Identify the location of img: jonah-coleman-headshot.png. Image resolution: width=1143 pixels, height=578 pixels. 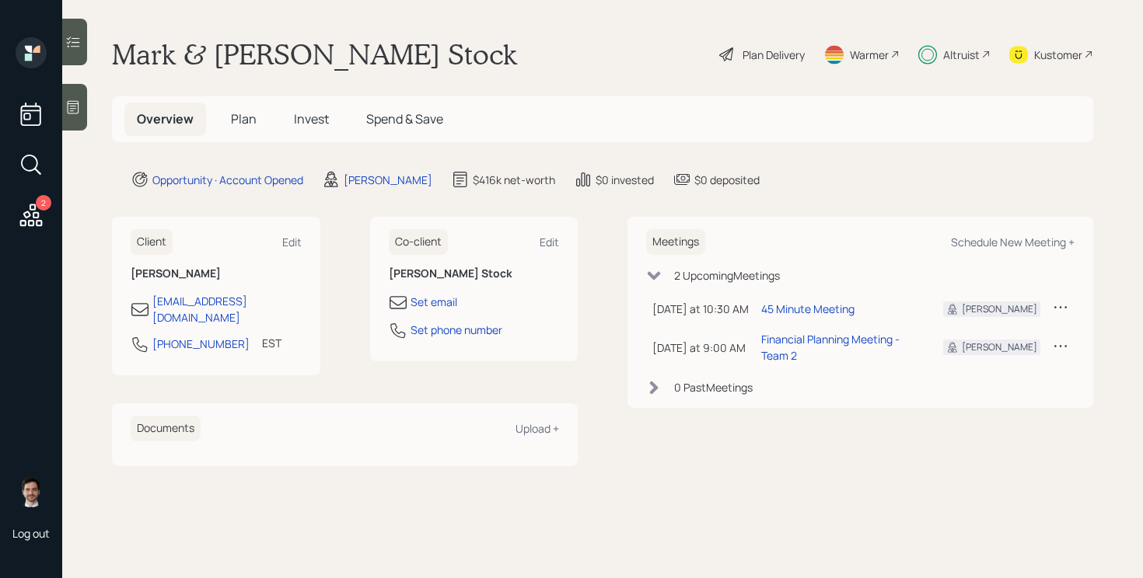
(31, 492).